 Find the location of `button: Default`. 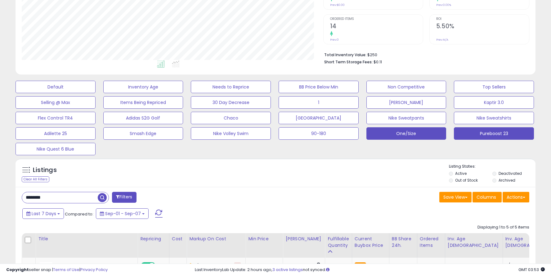

button: Default is located at coordinates (56, 87).